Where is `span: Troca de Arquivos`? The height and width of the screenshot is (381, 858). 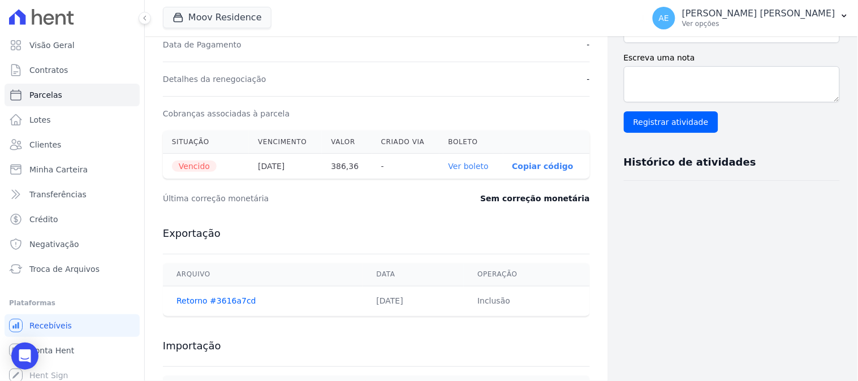 span: Troca de Arquivos is located at coordinates (64, 269).